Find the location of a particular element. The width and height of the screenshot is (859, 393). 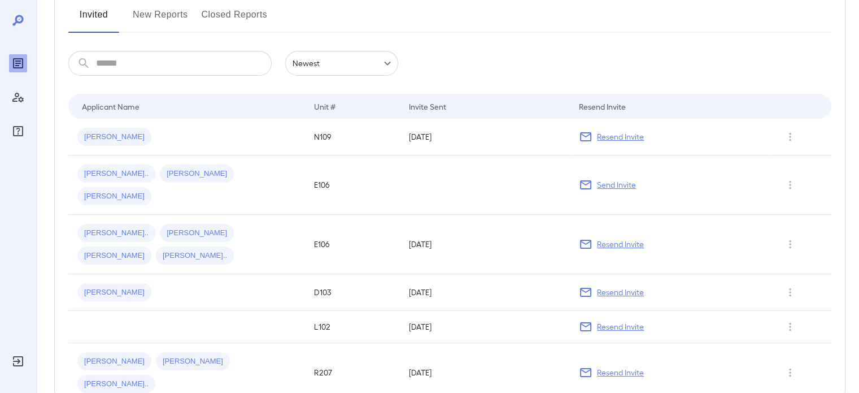

div: Applicant Name is located at coordinates (111, 106).